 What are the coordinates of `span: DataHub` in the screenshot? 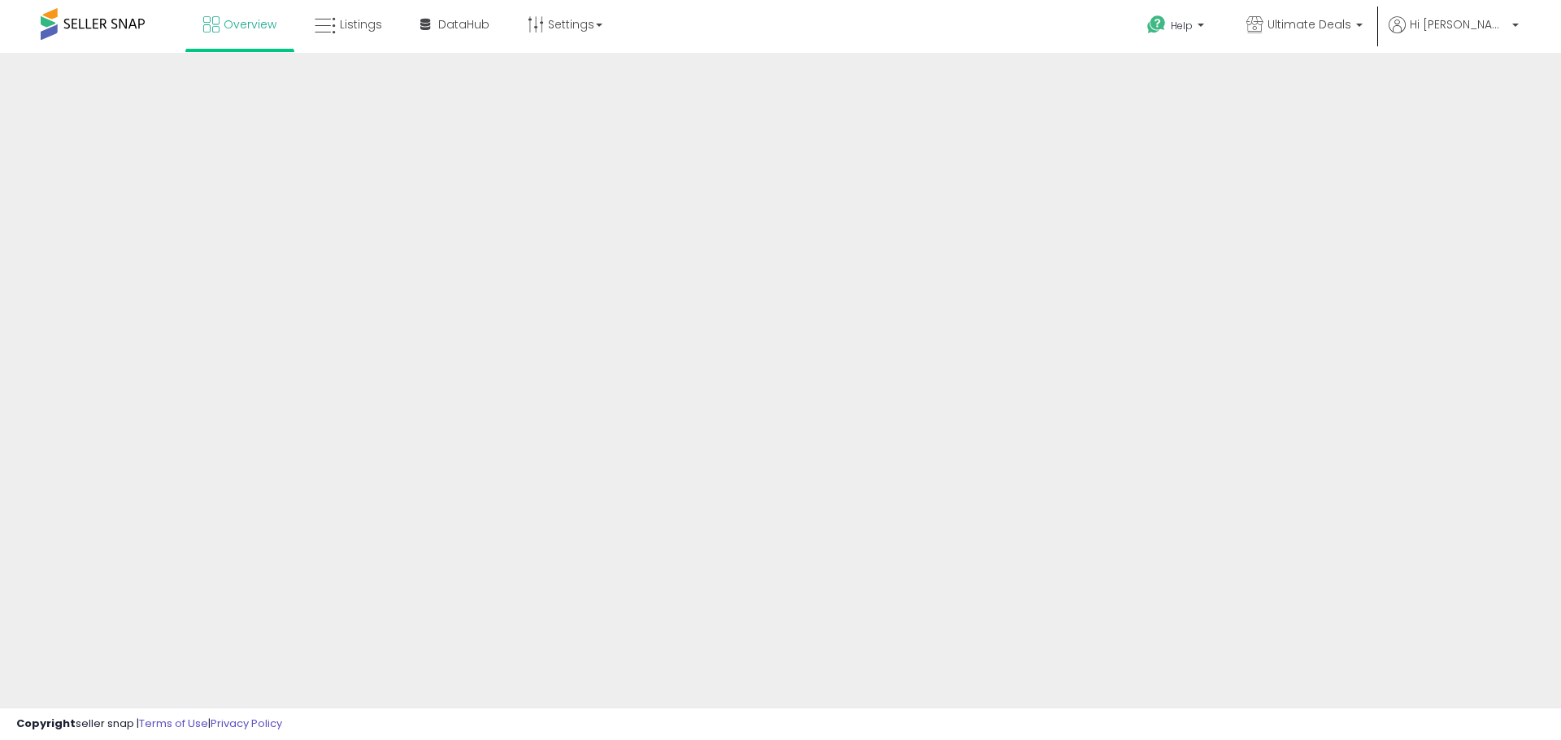 It's located at (463, 24).